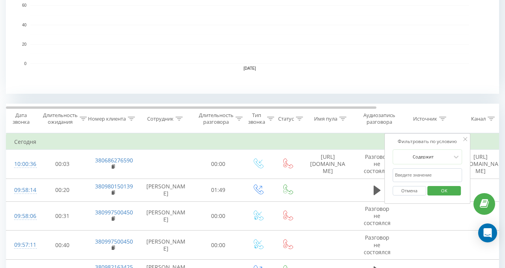  I want to click on text: 20, so click(24, 44).